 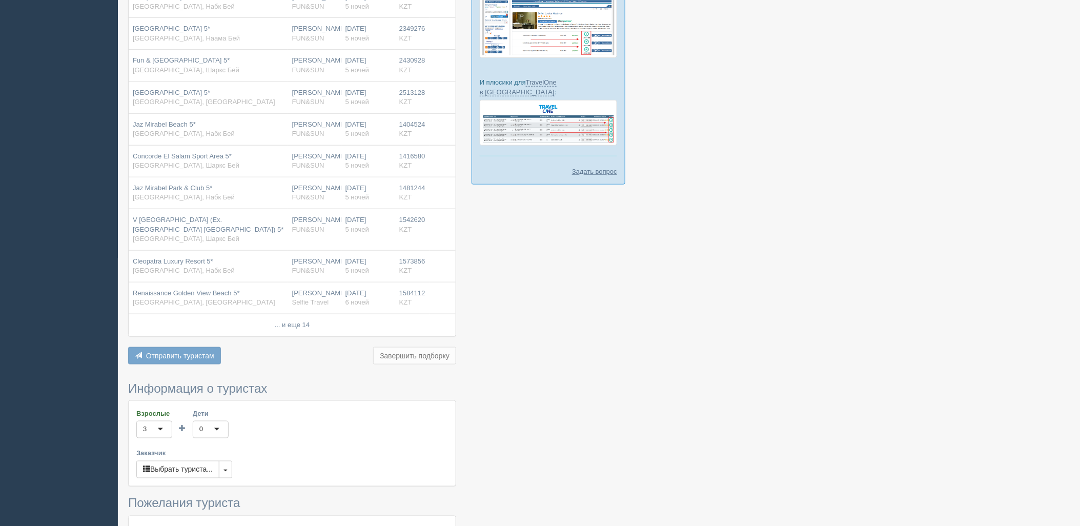 What do you see at coordinates (412, 188) in the screenshot?
I see `span: 1481244` at bounding box center [412, 188].